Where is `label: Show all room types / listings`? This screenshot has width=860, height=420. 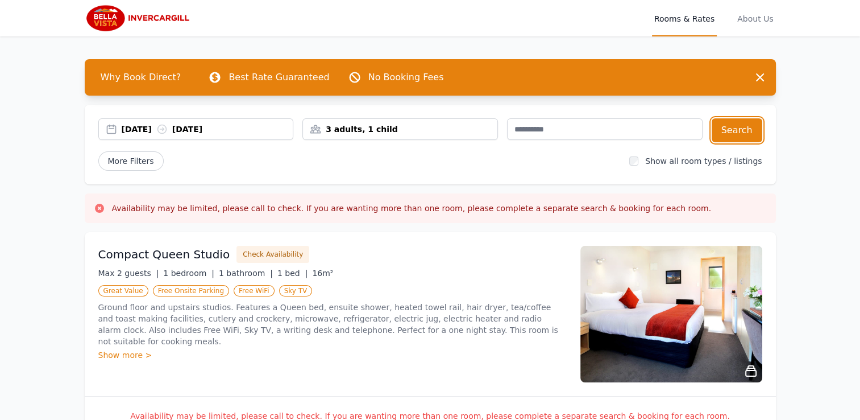
label: Show all room types / listings is located at coordinates (703, 161).